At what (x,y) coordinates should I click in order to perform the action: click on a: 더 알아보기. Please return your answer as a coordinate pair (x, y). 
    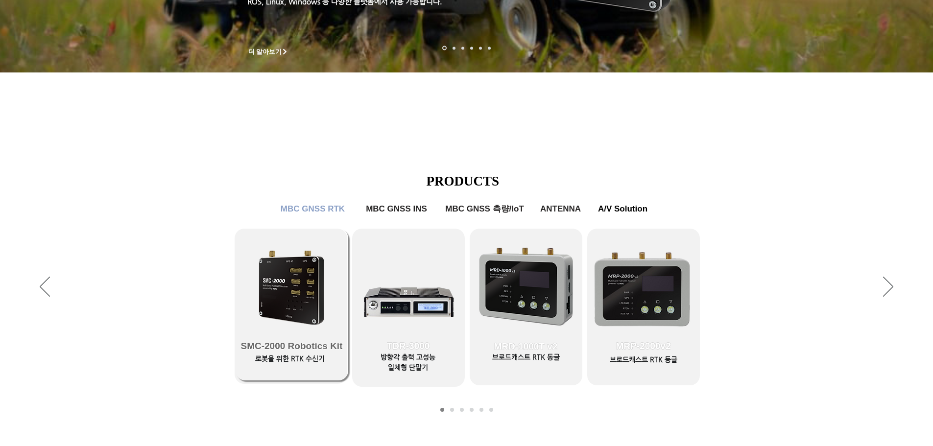
    Looking at the image, I should click on (268, 51).